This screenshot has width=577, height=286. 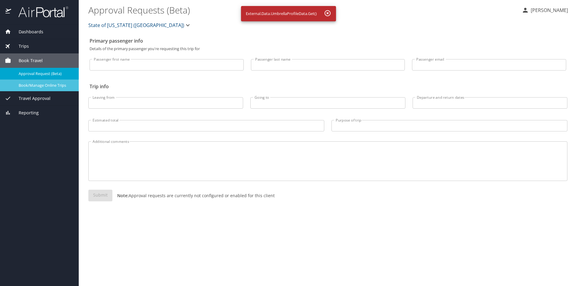 I want to click on span: Approval Request (Beta), so click(x=45, y=74).